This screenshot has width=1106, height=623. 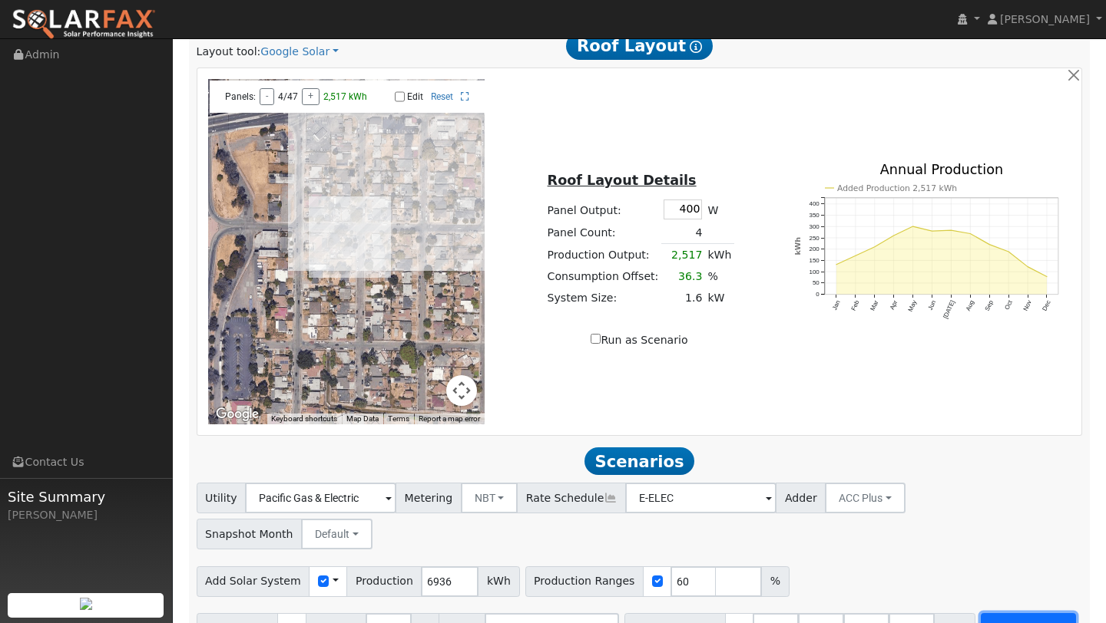 I want to click on text: Jan, so click(x=836, y=306).